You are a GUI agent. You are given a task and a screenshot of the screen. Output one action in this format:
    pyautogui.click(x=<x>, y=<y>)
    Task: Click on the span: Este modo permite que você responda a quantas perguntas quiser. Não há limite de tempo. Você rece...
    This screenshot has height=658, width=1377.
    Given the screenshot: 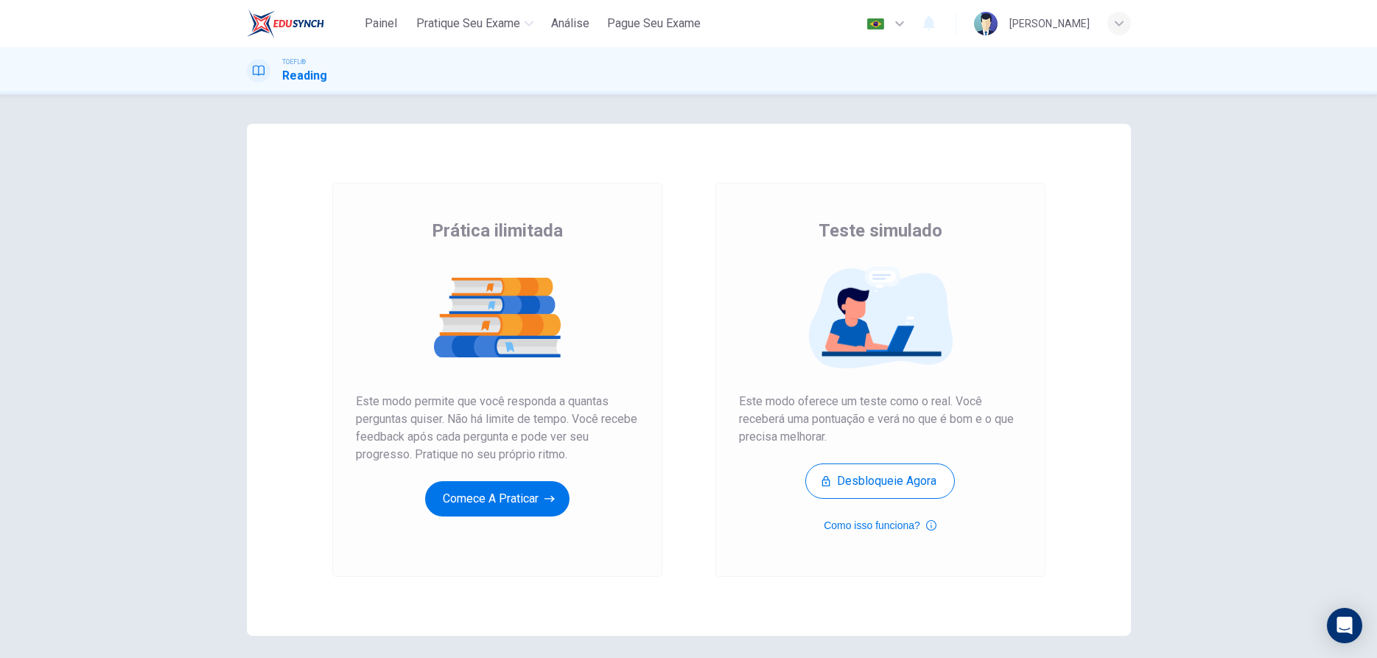 What is the action you would take?
    pyautogui.click(x=497, y=428)
    